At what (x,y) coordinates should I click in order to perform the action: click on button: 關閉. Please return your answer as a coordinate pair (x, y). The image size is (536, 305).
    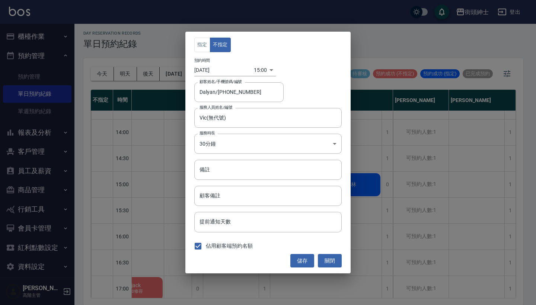
    Looking at the image, I should click on (330, 261).